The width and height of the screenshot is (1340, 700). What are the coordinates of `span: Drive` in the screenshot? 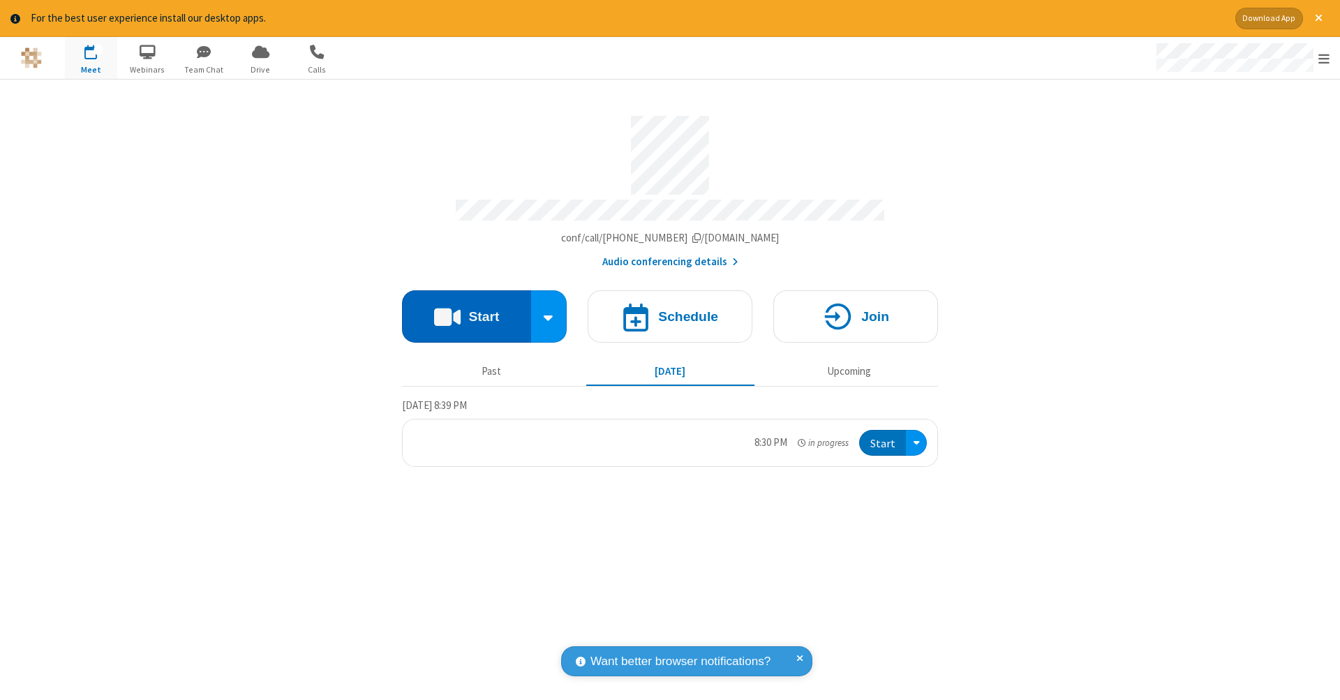 It's located at (260, 70).